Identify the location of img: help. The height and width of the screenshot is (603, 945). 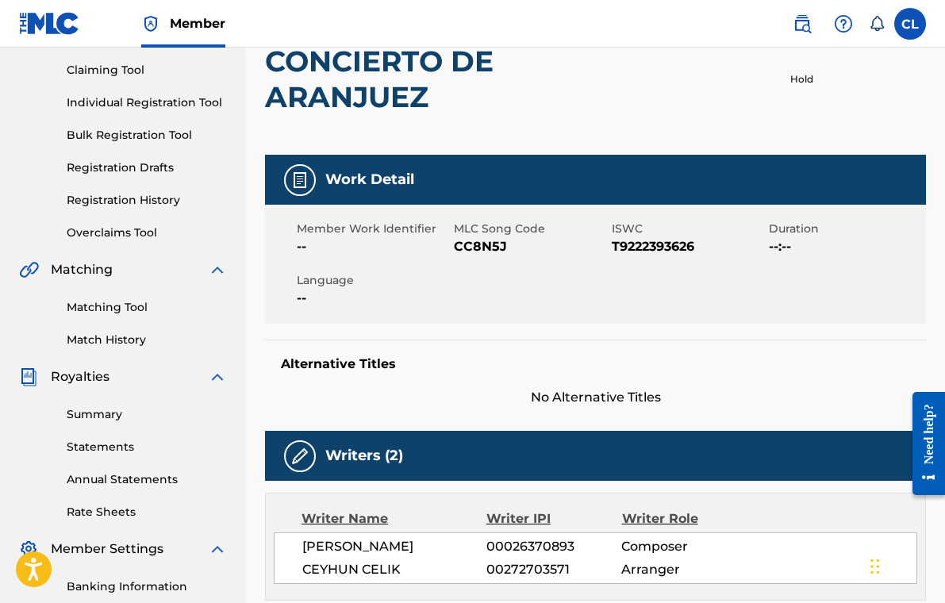
(843, 24).